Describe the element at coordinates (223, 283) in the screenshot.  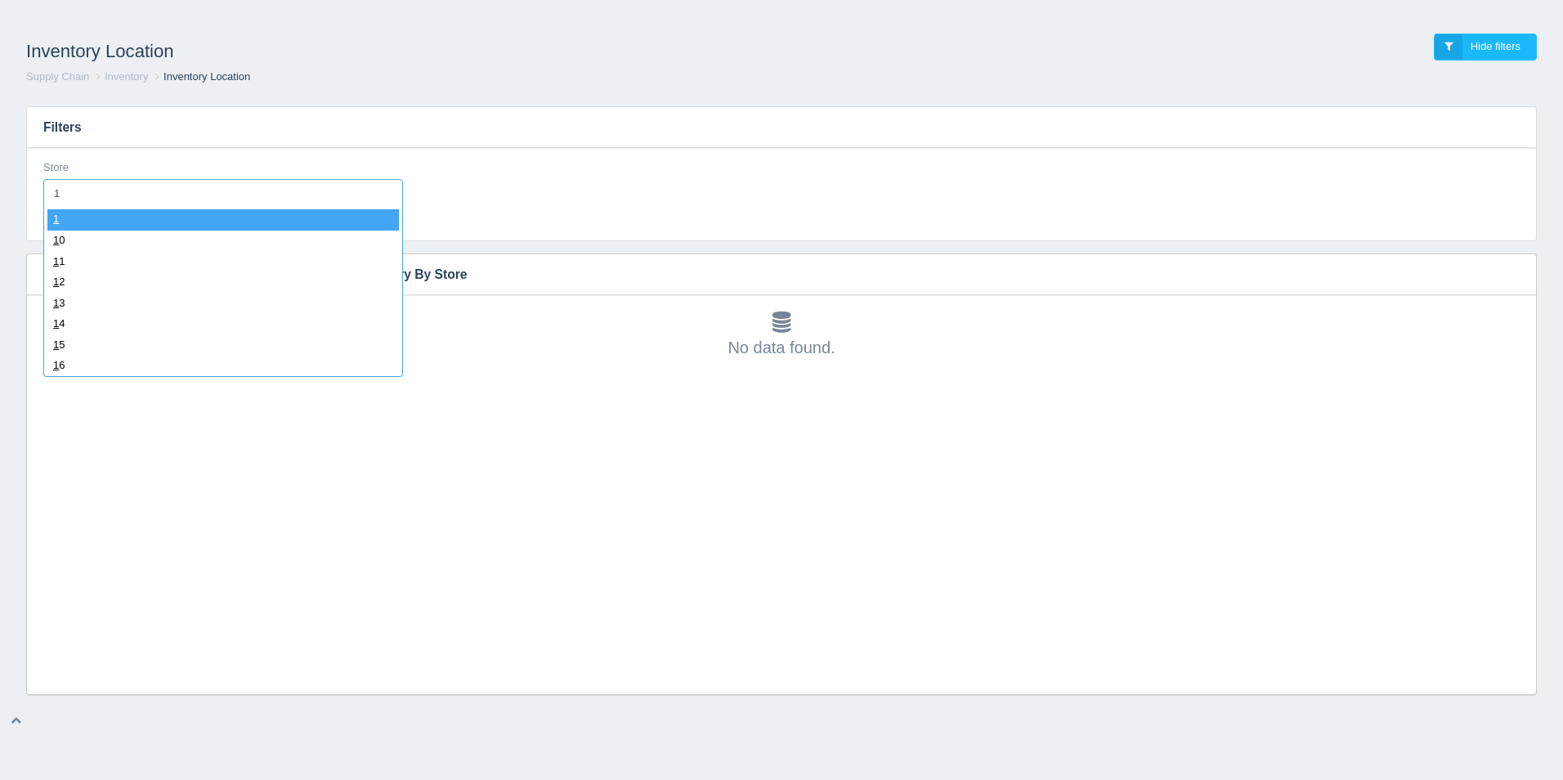
I see `div: 2` at that location.